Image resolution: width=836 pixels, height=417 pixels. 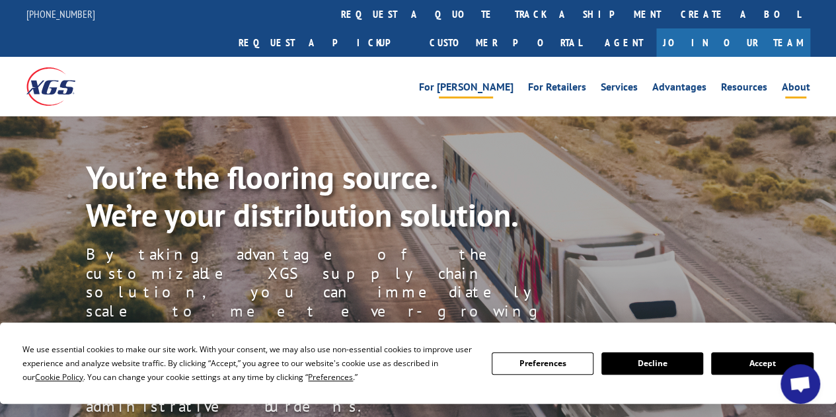 I want to click on a: Services, so click(x=620, y=89).